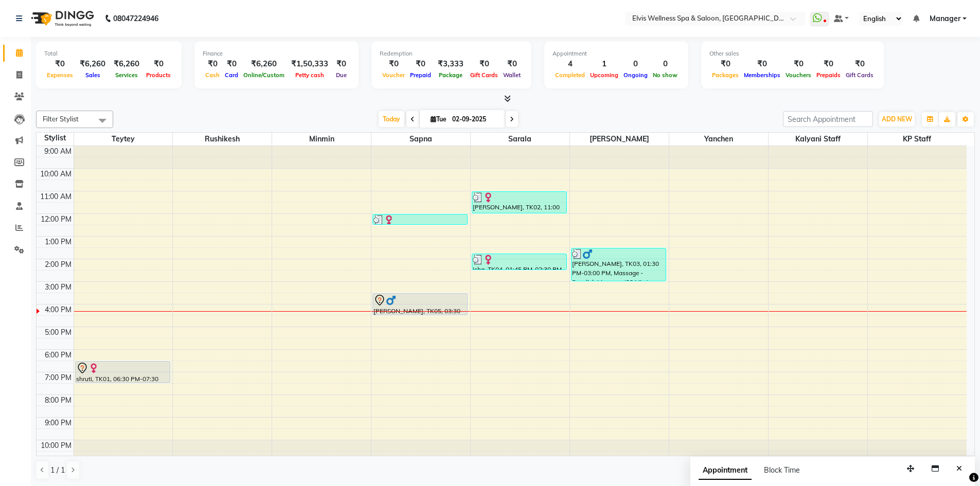 This screenshot has width=980, height=486. I want to click on div: 9:00 PM, so click(58, 423).